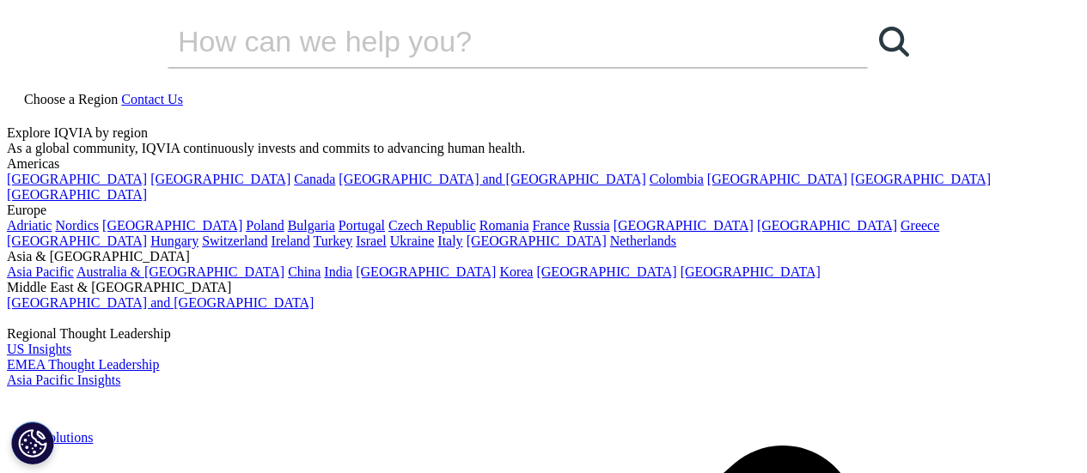  I want to click on a: Asia Pacific Insights, so click(64, 380).